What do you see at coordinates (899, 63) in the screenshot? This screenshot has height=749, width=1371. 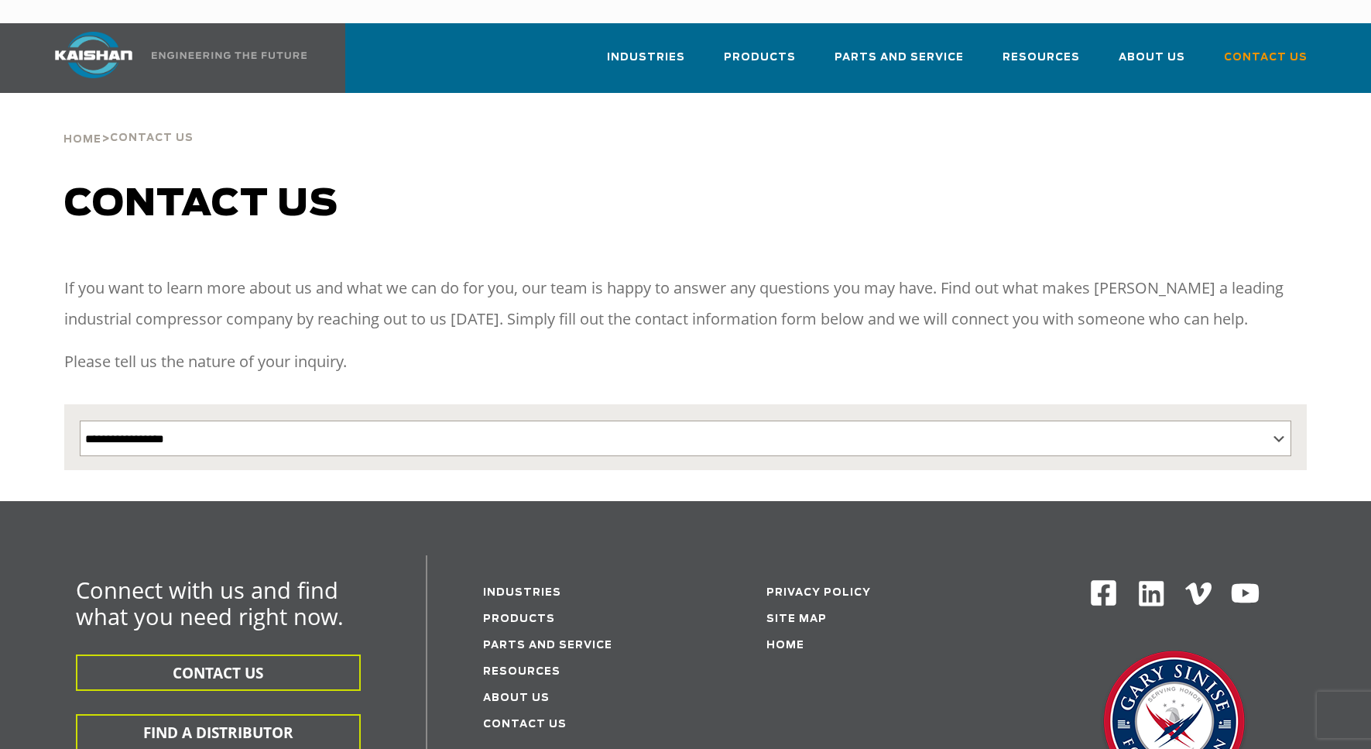 I see `a: Parts and Service` at bounding box center [899, 63].